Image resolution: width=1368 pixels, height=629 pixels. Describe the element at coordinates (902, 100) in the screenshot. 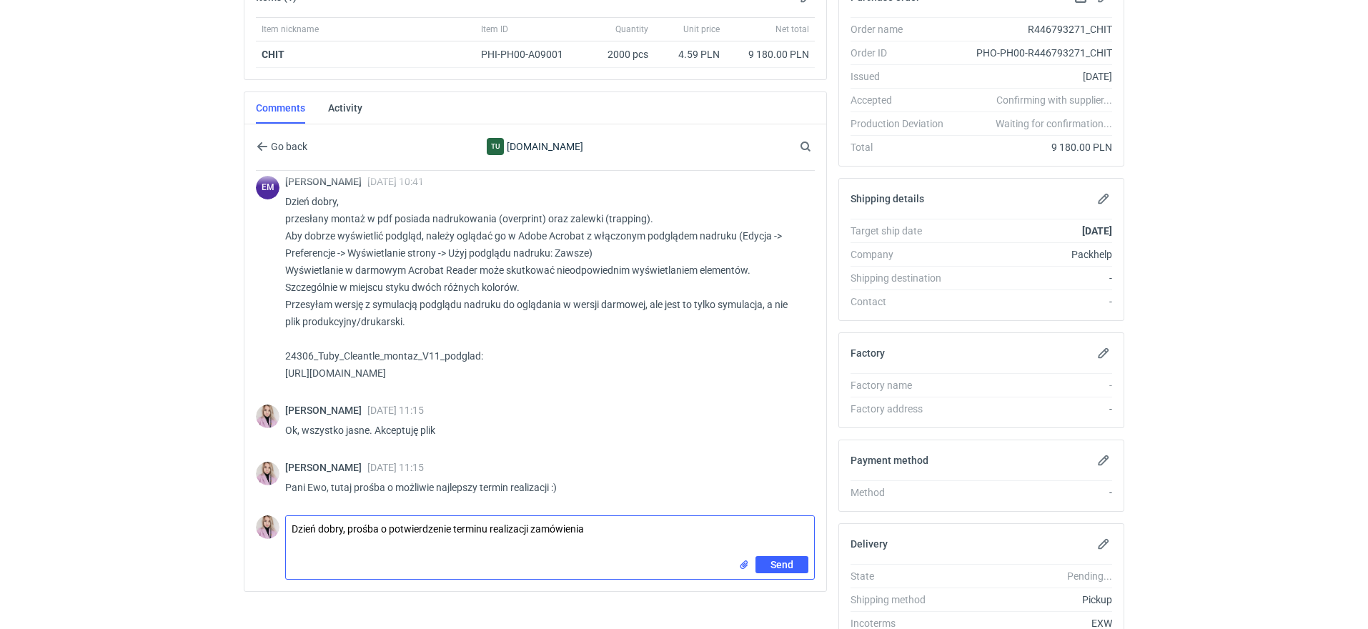

I see `div: Accepted` at that location.